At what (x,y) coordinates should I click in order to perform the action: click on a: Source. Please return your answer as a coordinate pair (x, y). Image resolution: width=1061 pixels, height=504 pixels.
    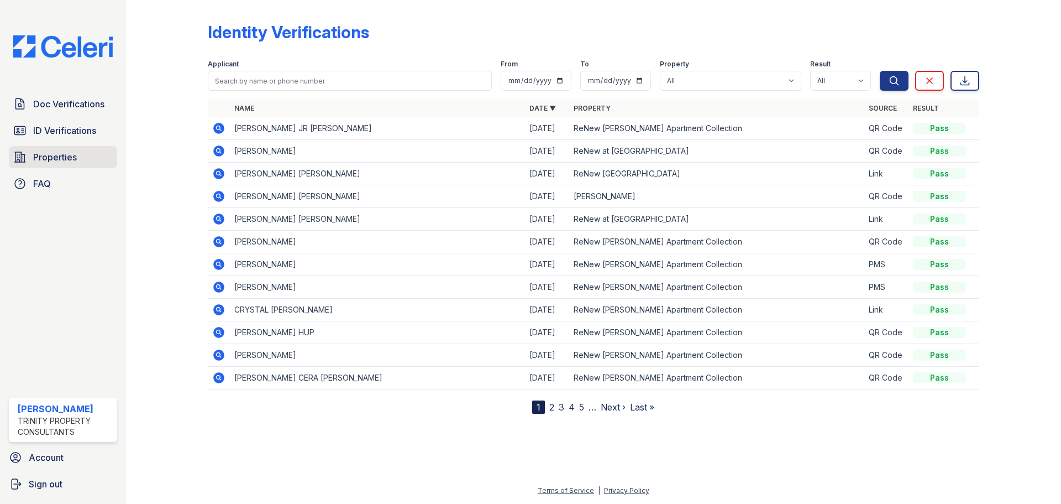
    Looking at the image, I should click on (883, 108).